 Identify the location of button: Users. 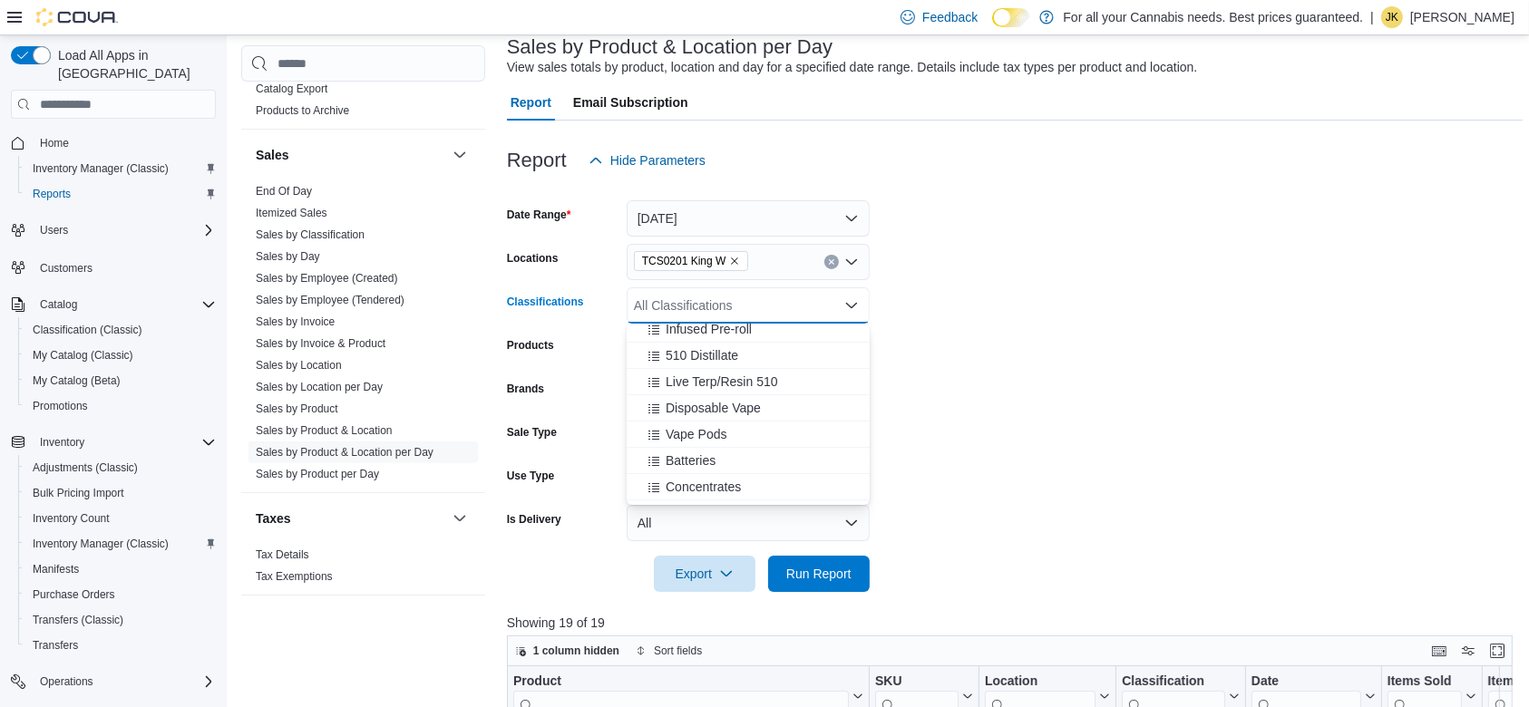
(113, 230).